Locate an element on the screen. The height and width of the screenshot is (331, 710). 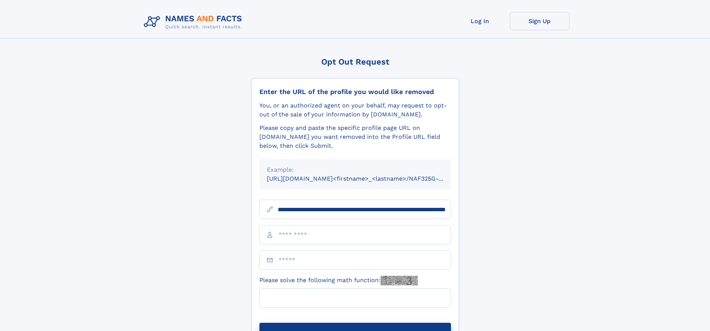
div: Example: is located at coordinates (355, 170).